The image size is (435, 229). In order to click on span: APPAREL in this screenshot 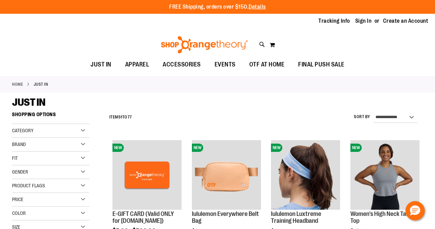, I will do `click(137, 64)`.